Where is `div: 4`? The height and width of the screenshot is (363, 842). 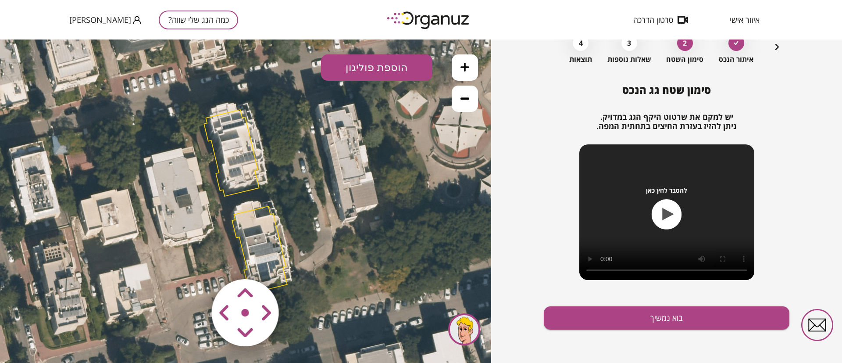 div: 4 is located at coordinates (581, 43).